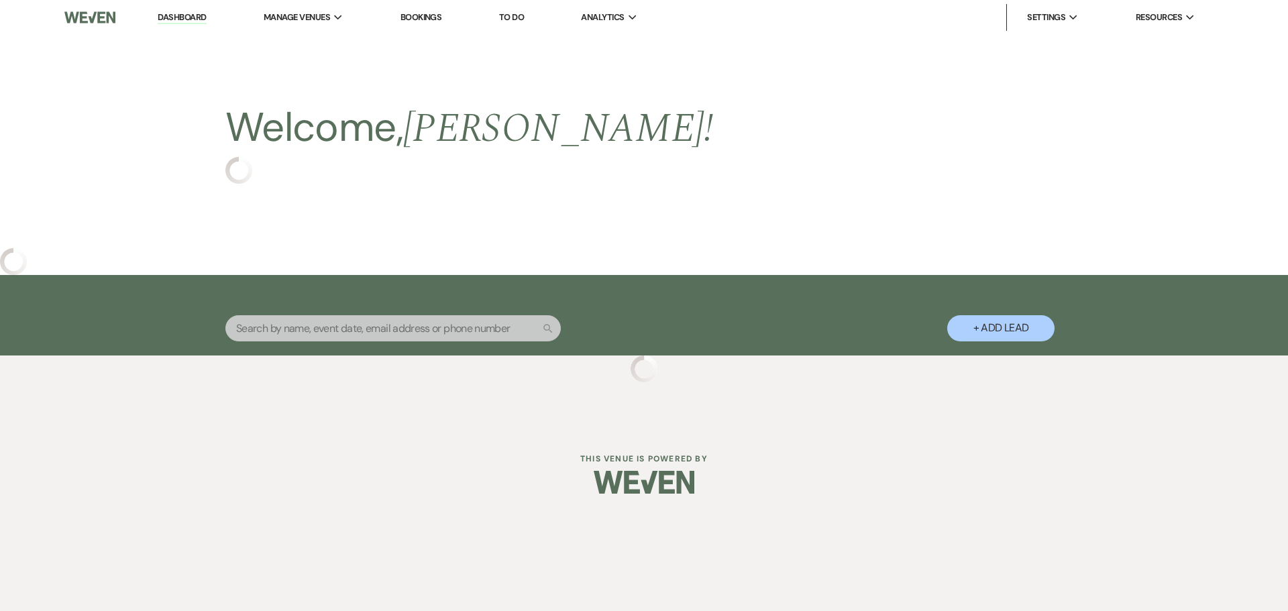 Image resolution: width=1288 pixels, height=611 pixels. Describe the element at coordinates (1045, 17) in the screenshot. I see `span: Settings` at that location.